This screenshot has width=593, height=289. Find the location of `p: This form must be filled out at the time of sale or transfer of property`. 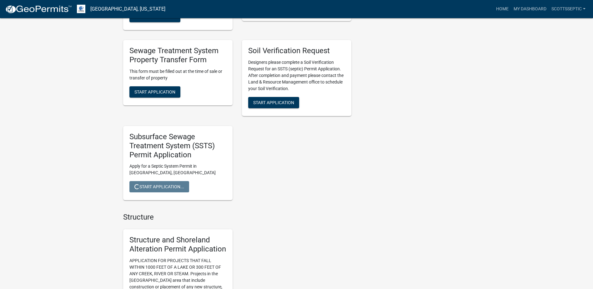

p: This form must be filled out at the time of sale or transfer of property is located at coordinates (178, 75).